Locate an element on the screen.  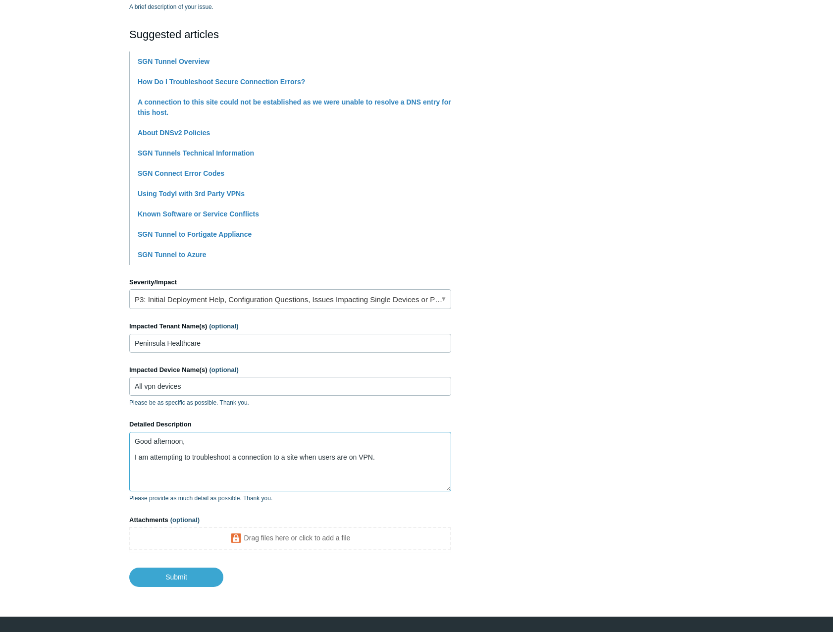
label: Impacted Device Name(s) is located at coordinates (290, 370).